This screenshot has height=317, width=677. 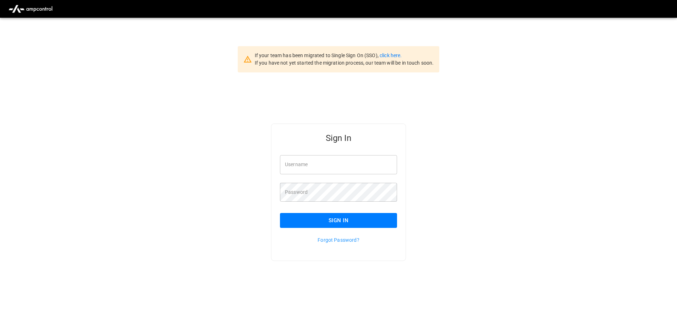 I want to click on button: Sign In, so click(x=339, y=220).